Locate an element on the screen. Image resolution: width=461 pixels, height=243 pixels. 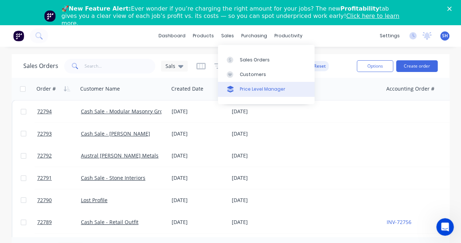
div: purchasing is located at coordinates (254, 36).